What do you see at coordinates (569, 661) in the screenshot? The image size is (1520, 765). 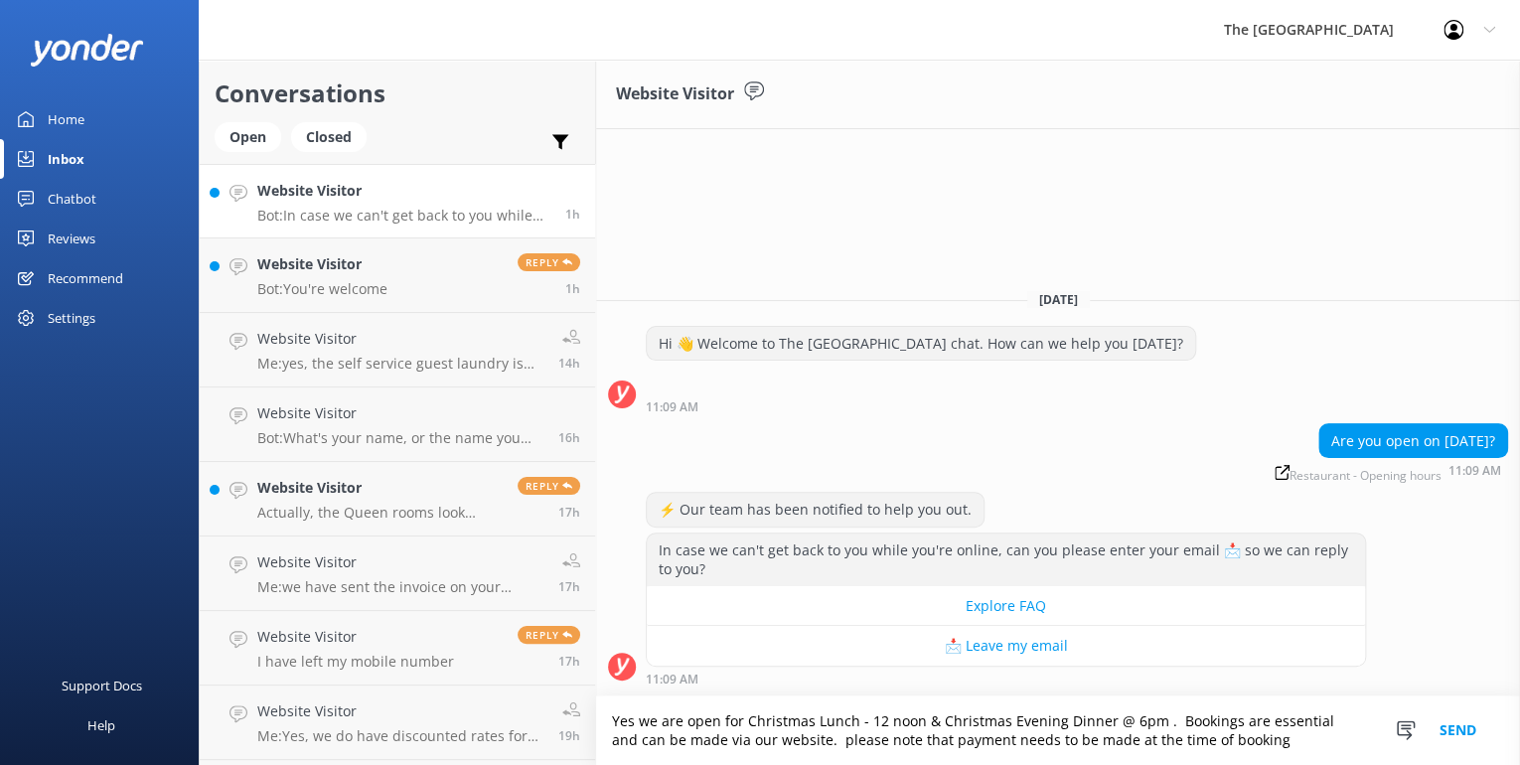 I see `span: Sep 07 2025 06:32pm (UTC +12:00) Pacific/Auckland` at bounding box center [569, 661].